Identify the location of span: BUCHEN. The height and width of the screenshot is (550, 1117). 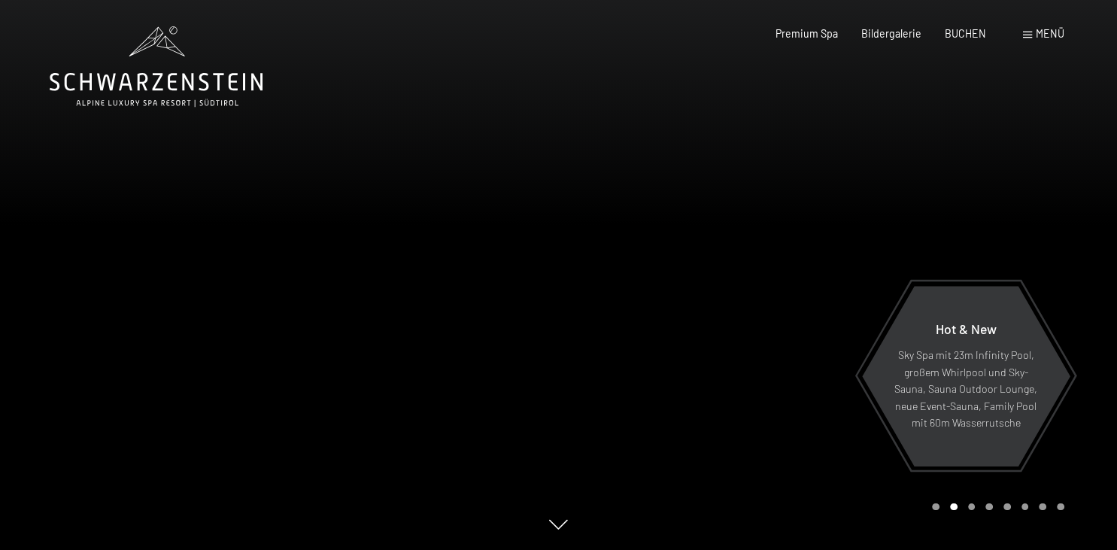
(965, 33).